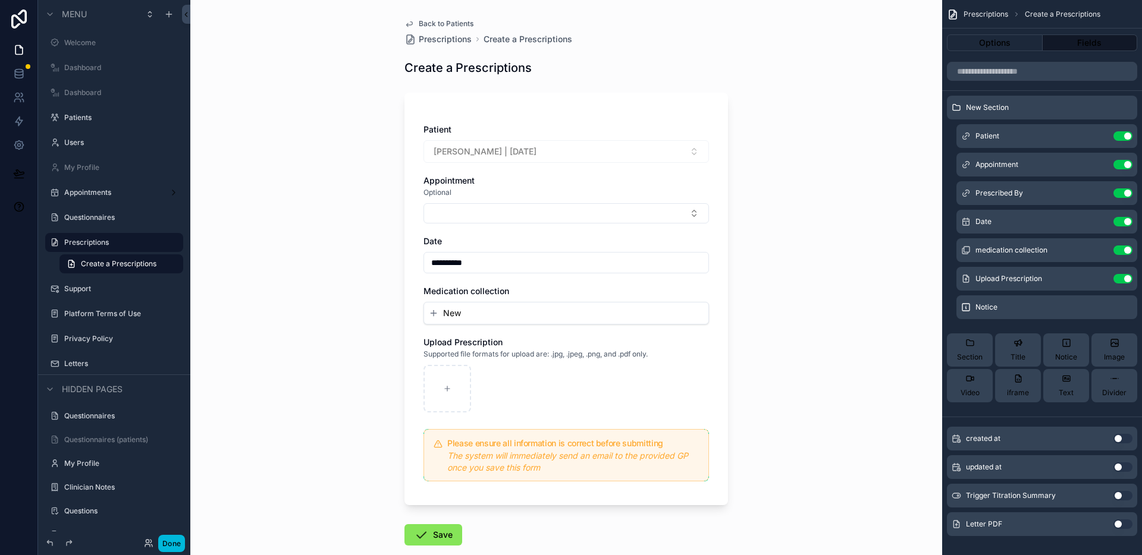 This screenshot has width=1142, height=555. Describe the element at coordinates (535, 354) in the screenshot. I see `span: Supported file formats for upload are: .jpg, .jpeg, .png, and .pdf only.` at that location.